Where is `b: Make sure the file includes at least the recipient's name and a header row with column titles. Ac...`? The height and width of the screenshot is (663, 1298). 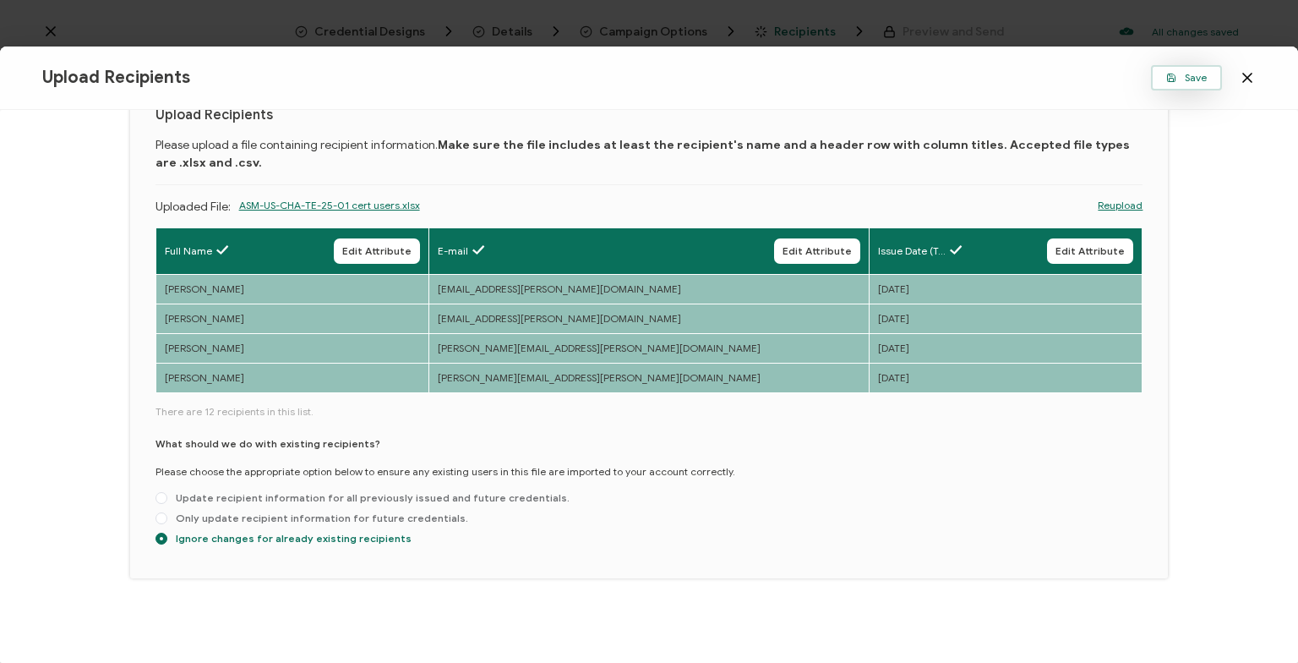
b: Make sure the file includes at least the recipient's name and a header row with column titles. Ac... is located at coordinates (642, 154).